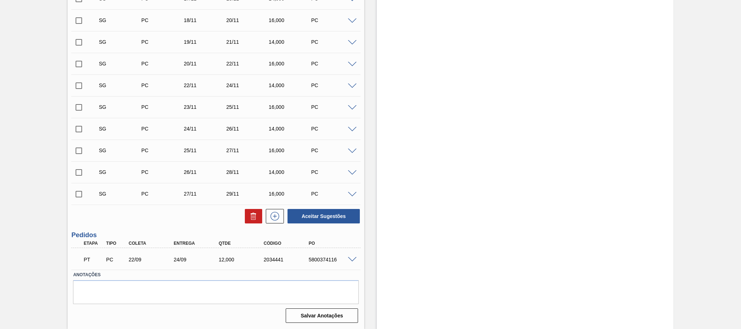  I want to click on button: Salvar Anotações, so click(322, 316).